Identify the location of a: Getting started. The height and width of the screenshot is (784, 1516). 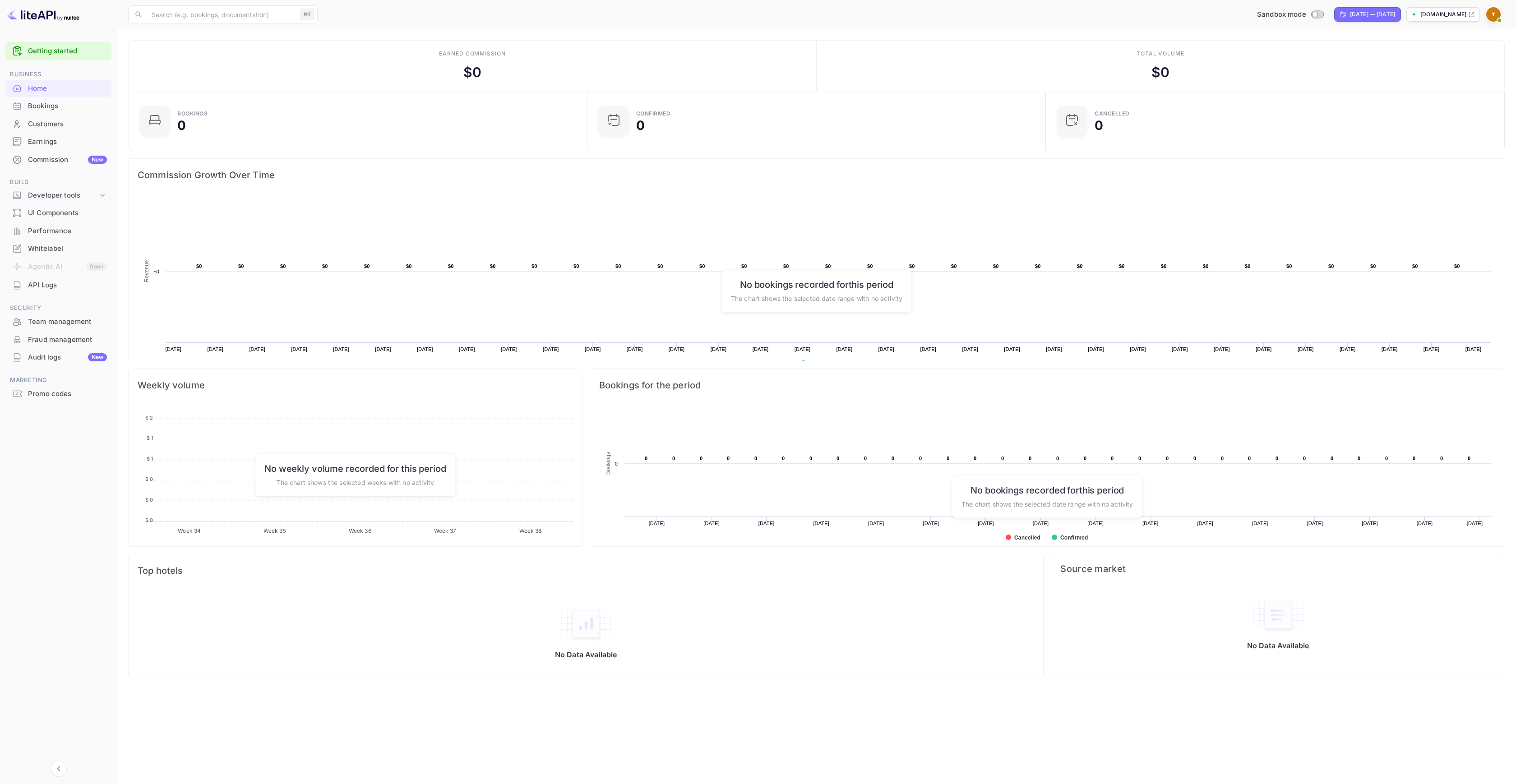
(68, 51).